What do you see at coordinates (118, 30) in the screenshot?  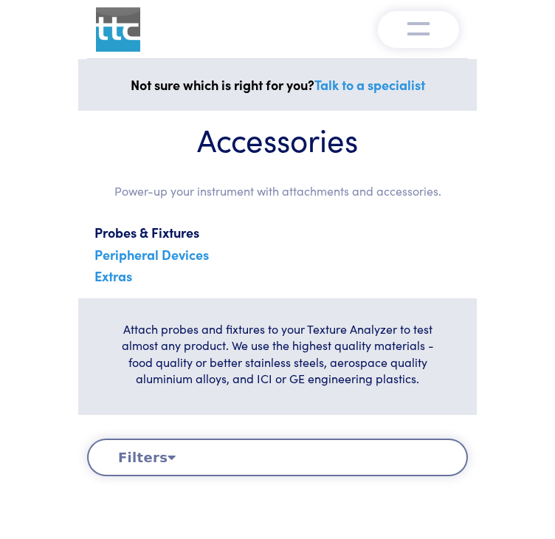 I see `img: ttc_logo_1x1_v1.0.png` at bounding box center [118, 30].